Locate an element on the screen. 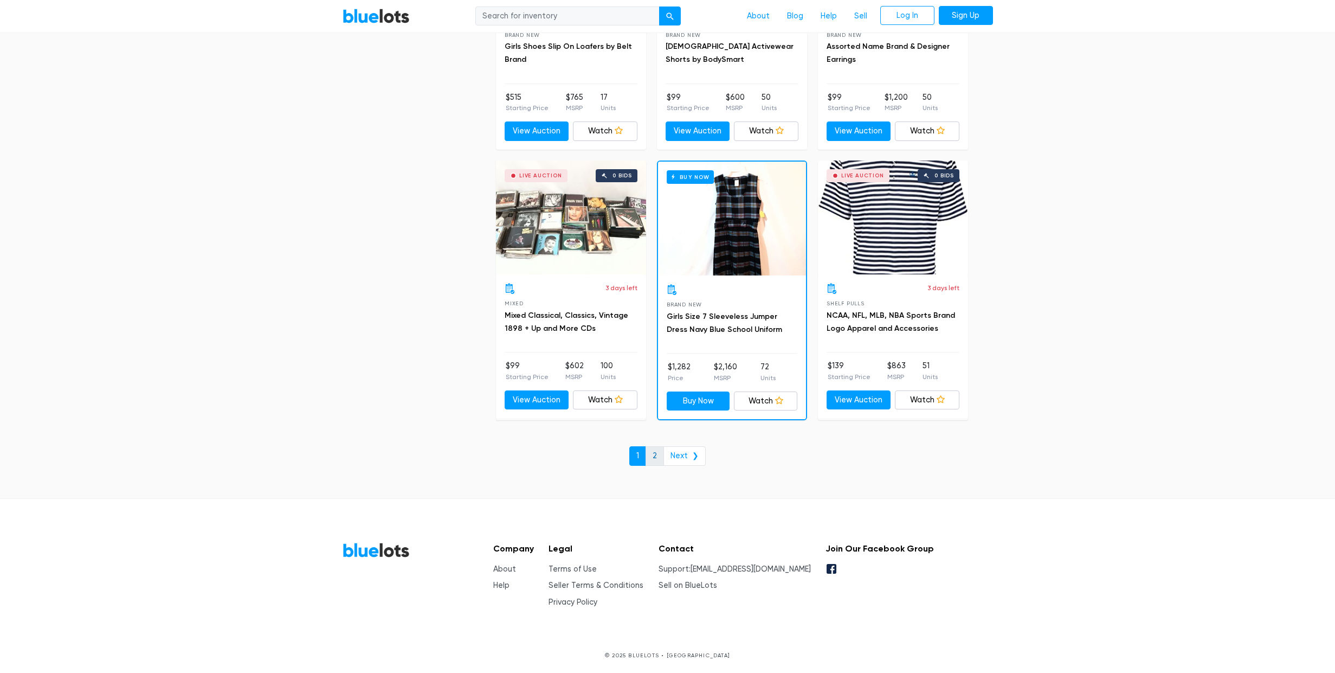 The image size is (1335, 673). li: $515 is located at coordinates (527, 102).